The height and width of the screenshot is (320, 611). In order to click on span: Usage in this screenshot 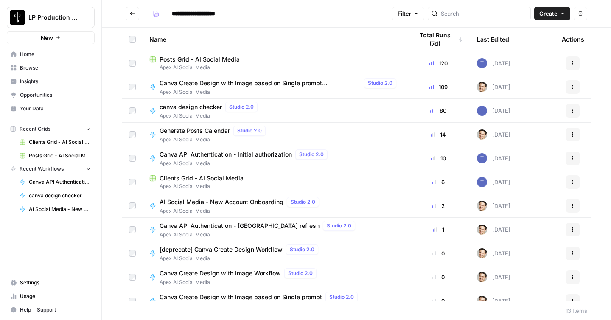, I will do `click(55, 296)`.